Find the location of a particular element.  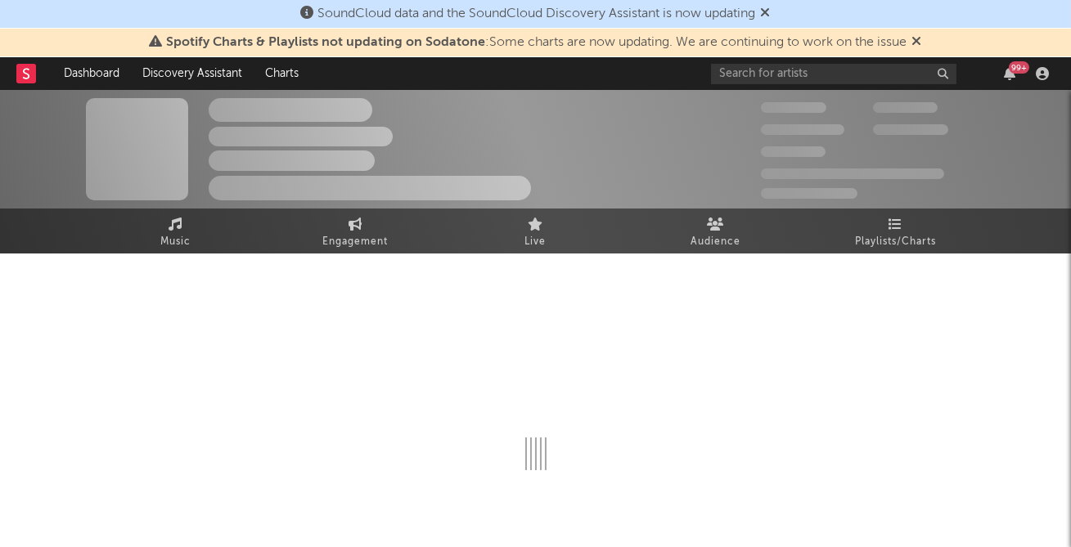

span: 300,000 is located at coordinates (793, 107).